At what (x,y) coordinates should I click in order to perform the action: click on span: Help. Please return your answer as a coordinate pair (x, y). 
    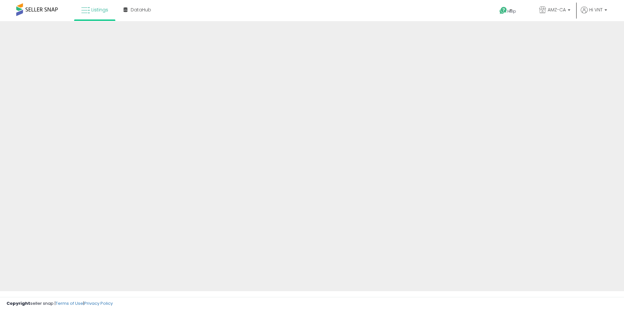
    Looking at the image, I should click on (512, 11).